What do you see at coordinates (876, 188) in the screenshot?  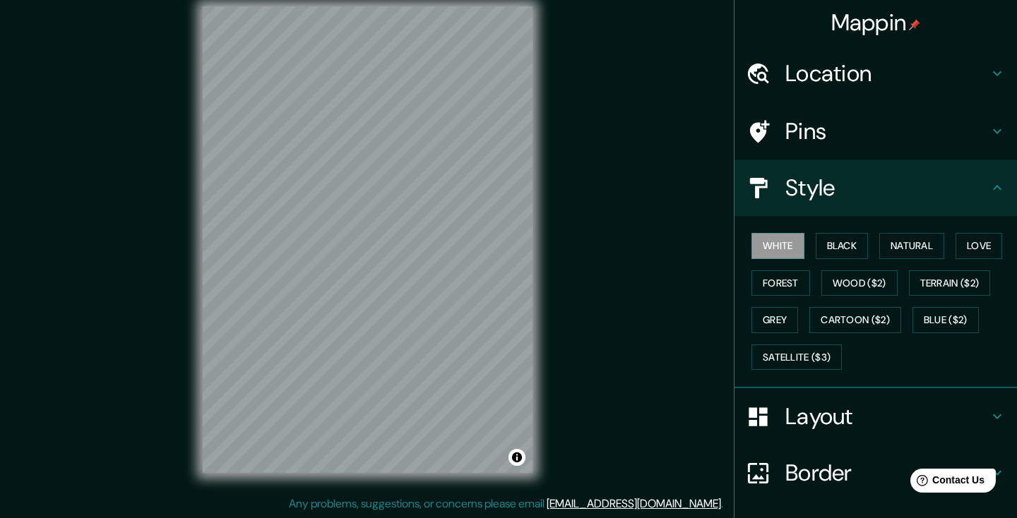 I see `div: Style` at bounding box center [876, 188].